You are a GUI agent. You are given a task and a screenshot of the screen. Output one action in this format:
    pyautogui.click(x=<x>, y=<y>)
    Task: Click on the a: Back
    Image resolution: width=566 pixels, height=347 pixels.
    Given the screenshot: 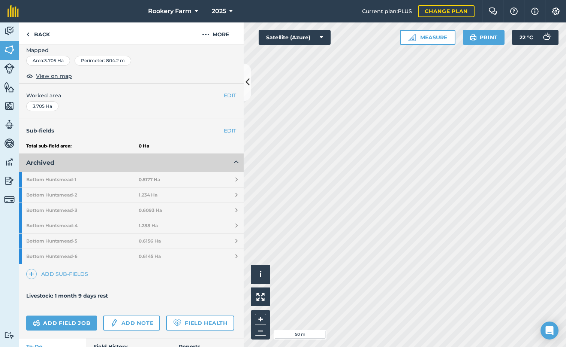 What is the action you would take?
    pyautogui.click(x=38, y=33)
    